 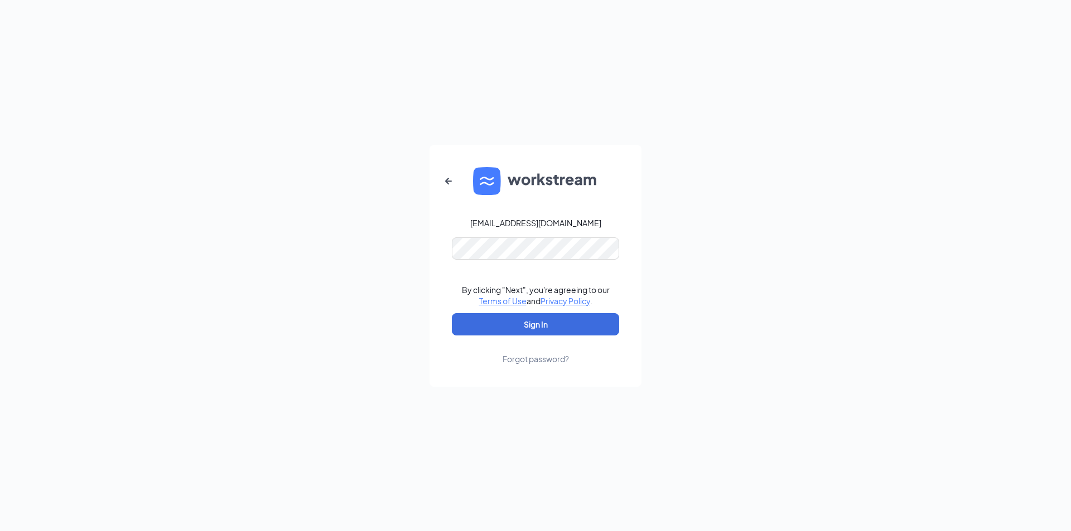 I want to click on button: Sign In, so click(x=535, y=325).